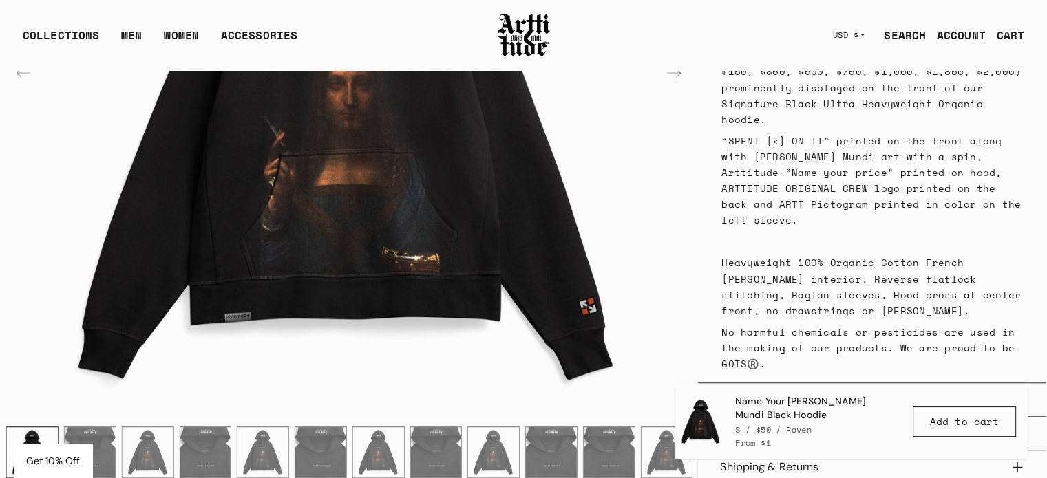 Image resolution: width=1047 pixels, height=478 pixels. Describe the element at coordinates (1011, 35) in the screenshot. I see `div: CART` at that location.